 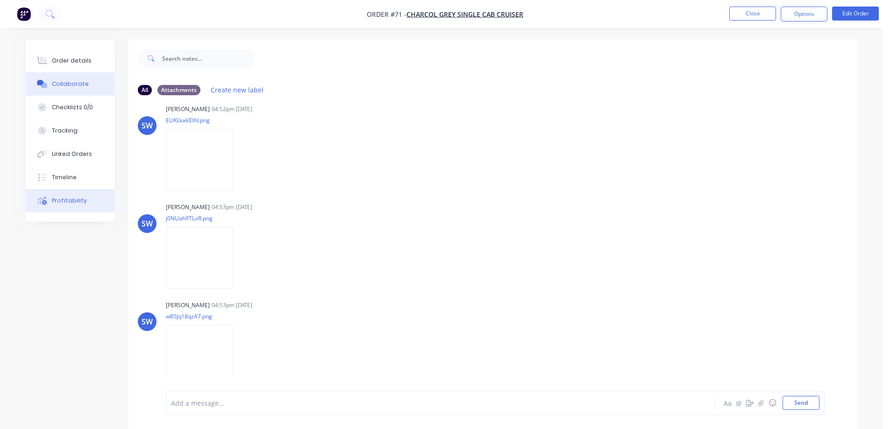 I want to click on button: Options, so click(x=804, y=14).